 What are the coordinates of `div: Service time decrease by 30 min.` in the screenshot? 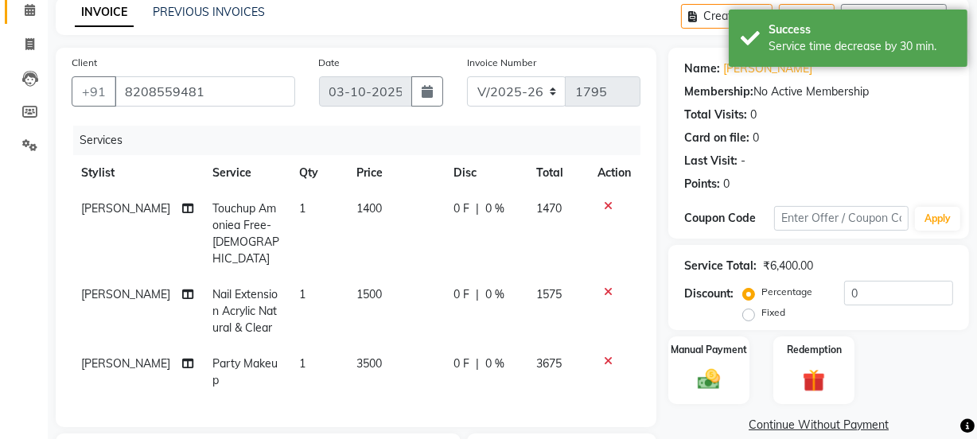 It's located at (861, 46).